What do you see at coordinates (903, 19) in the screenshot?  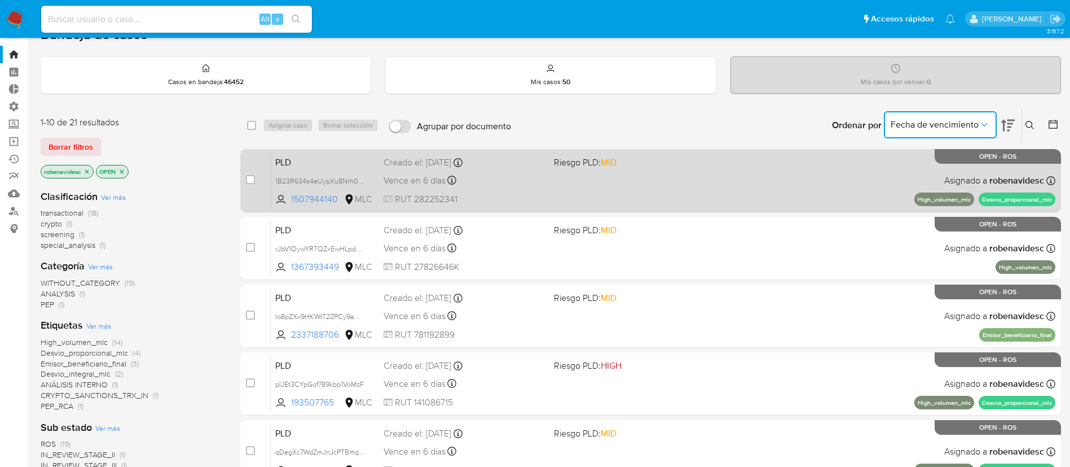 I see `span: Accesos rápidos` at bounding box center [903, 19].